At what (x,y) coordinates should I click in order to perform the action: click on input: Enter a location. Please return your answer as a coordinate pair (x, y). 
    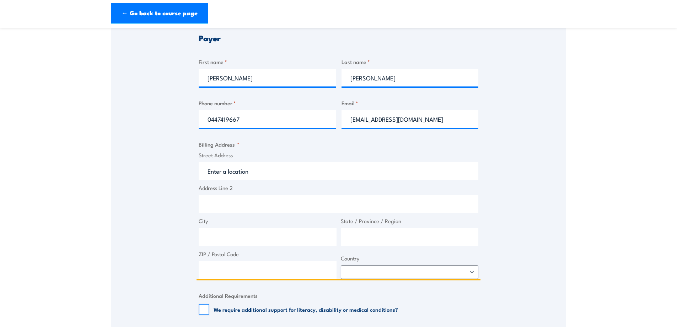
    Looking at the image, I should click on (338, 171).